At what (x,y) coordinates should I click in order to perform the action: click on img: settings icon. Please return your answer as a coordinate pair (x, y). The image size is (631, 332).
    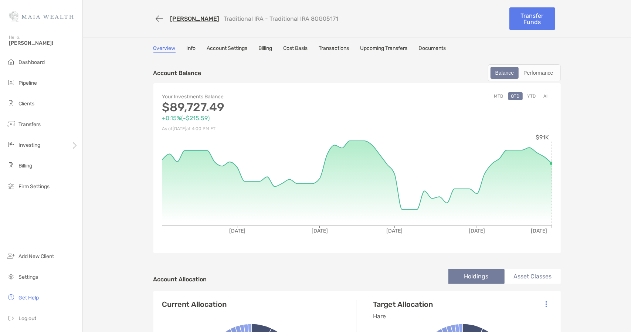
    Looking at the image, I should click on (11, 277).